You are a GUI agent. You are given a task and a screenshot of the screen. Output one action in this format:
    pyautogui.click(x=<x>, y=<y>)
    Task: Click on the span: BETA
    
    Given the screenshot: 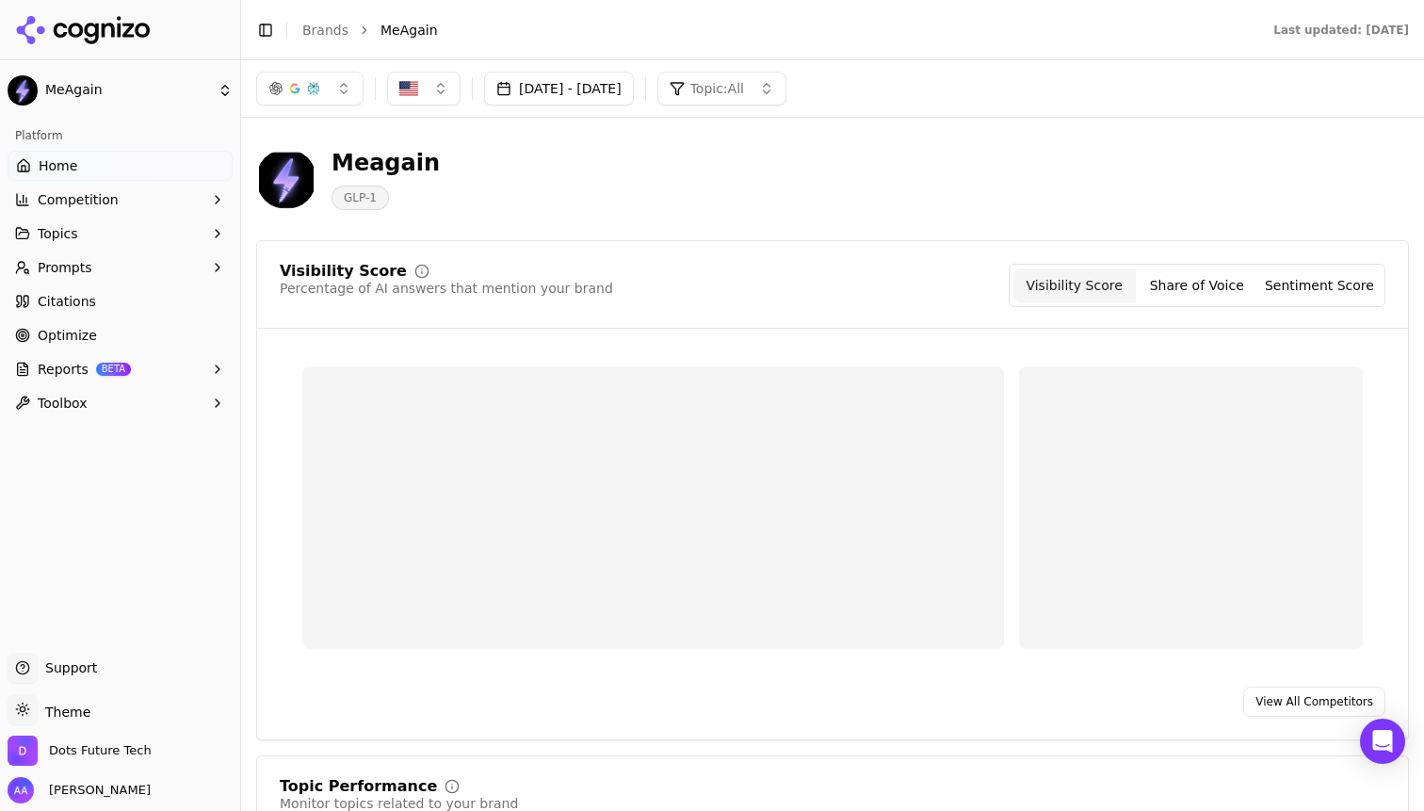 What is the action you would take?
    pyautogui.click(x=113, y=369)
    